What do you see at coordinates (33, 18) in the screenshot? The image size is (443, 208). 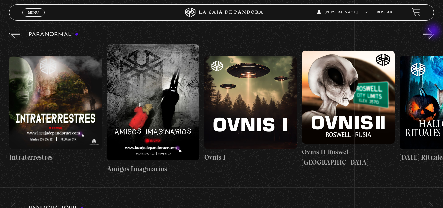 I see `span: Cerrar` at bounding box center [33, 18].